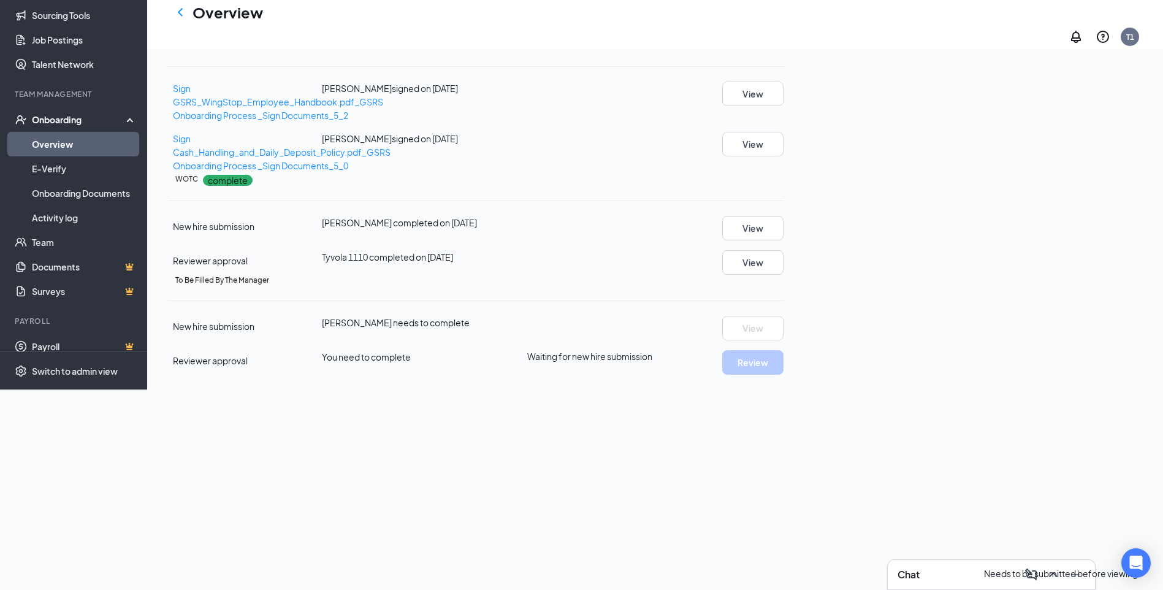  Describe the element at coordinates (84, 40) in the screenshot. I see `a: Job Postings` at that location.